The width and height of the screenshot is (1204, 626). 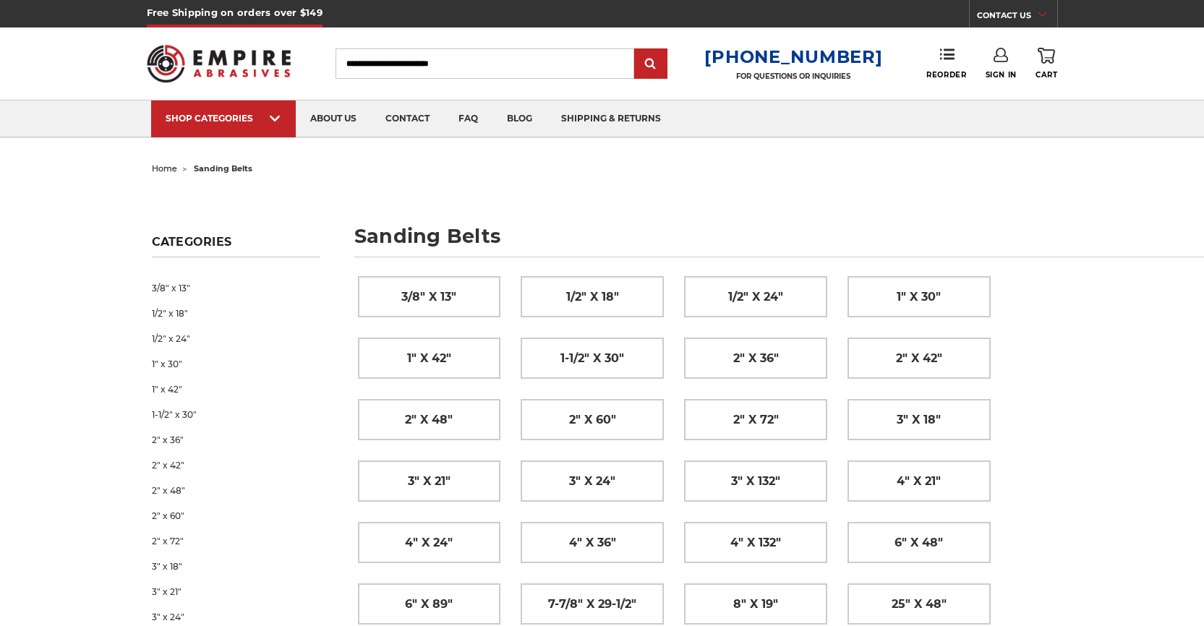 What do you see at coordinates (219, 64) in the screenshot?
I see `img: Empire Abrasives` at bounding box center [219, 64].